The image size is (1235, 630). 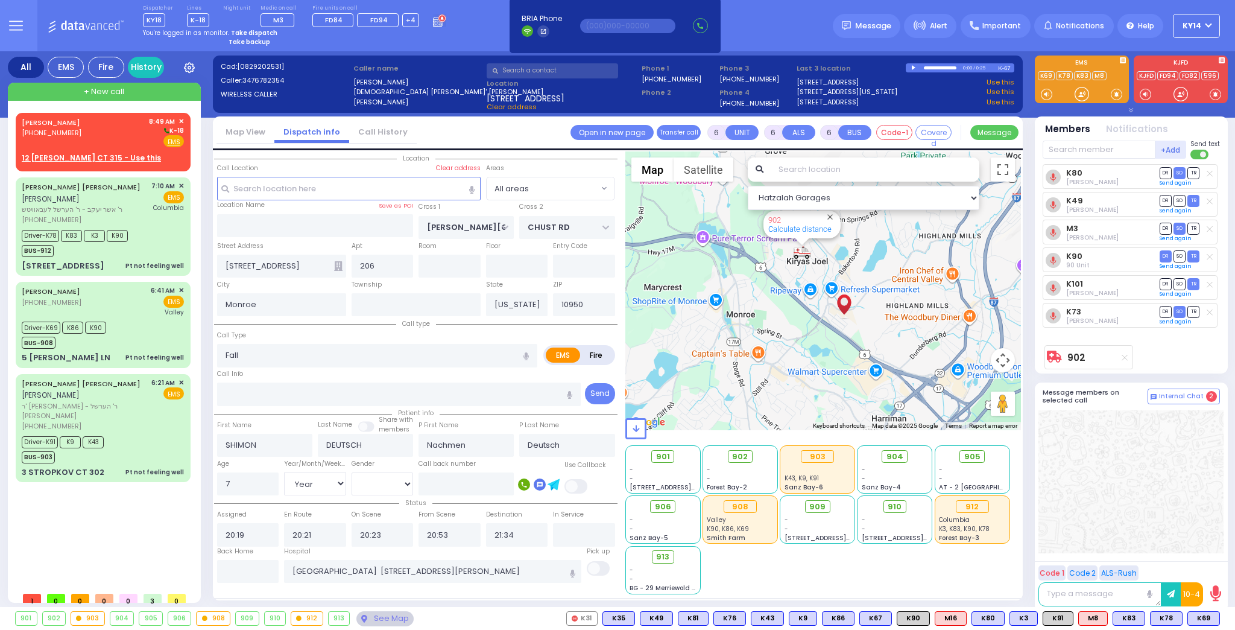 What do you see at coordinates (338, 266) in the screenshot?
I see `span: Other building occupants` at bounding box center [338, 266].